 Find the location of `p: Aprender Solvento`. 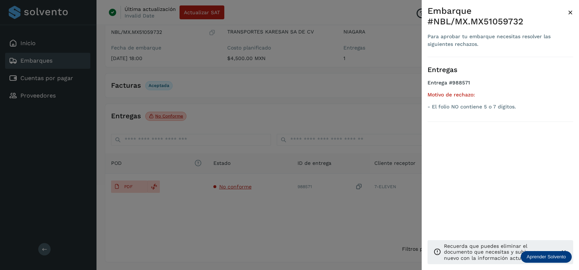

p: Aprender Solvento is located at coordinates (546, 257).